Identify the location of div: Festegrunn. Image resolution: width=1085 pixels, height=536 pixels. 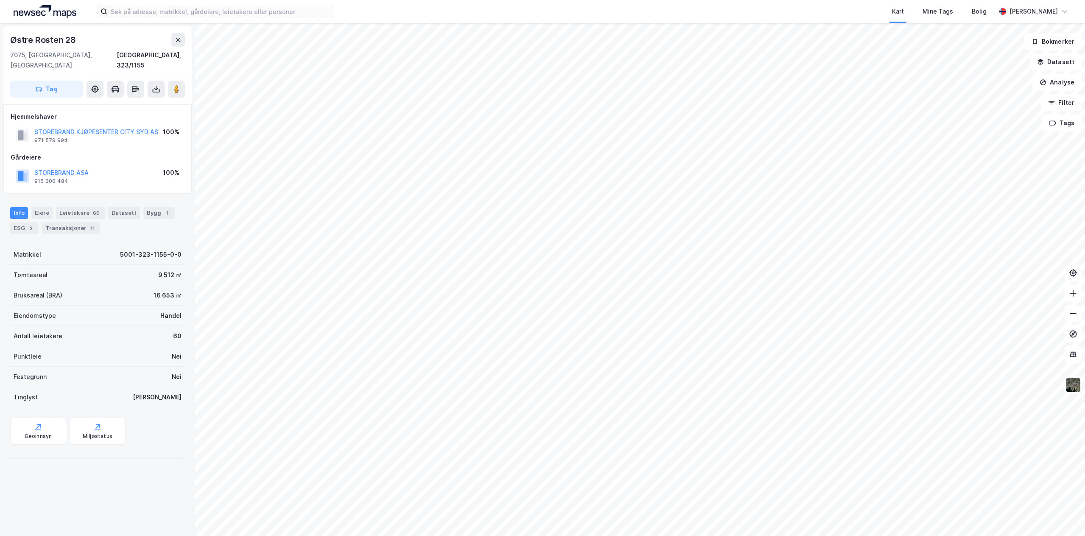
(30, 377).